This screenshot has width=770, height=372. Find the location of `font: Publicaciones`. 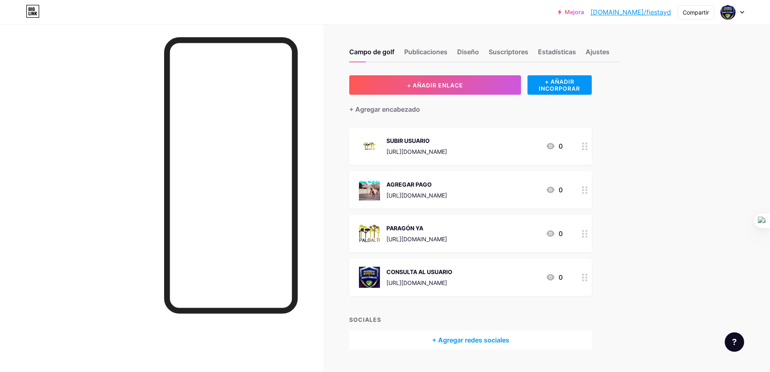

font: Publicaciones is located at coordinates (426, 52).